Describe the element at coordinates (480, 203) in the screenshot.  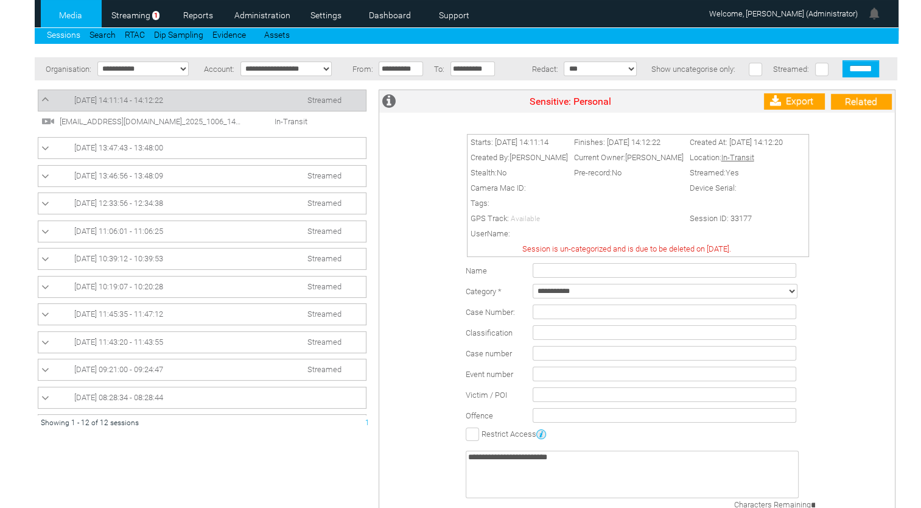
I see `span: Tags:` at that location.